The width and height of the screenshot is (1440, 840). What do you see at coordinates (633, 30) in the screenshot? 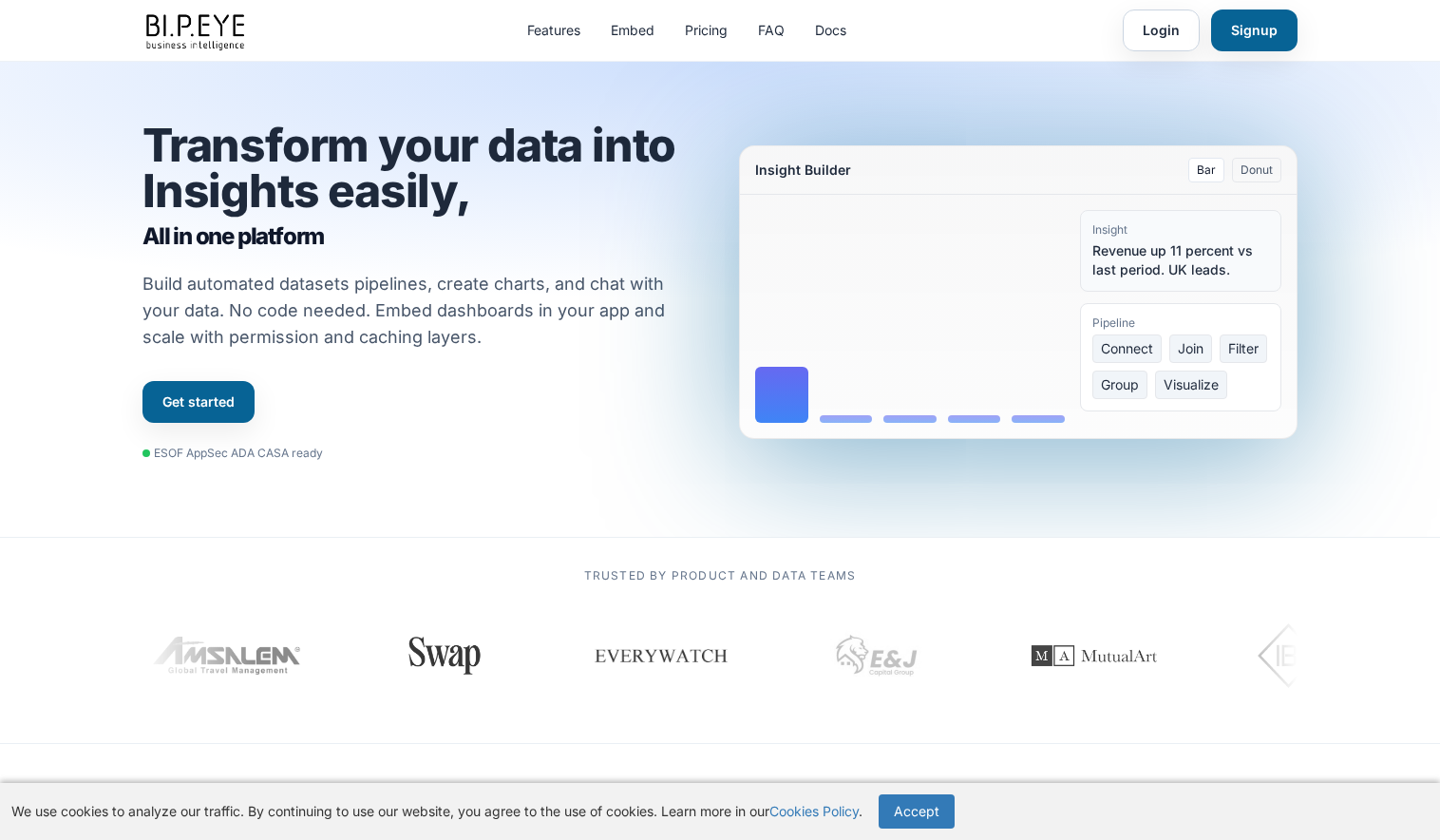
I see `a: Embed` at bounding box center [633, 30].